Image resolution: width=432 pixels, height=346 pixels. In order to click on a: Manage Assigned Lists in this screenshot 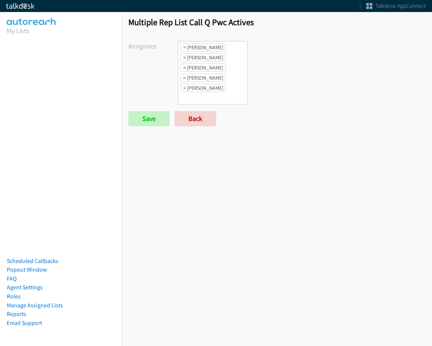, I will do `click(35, 305)`.